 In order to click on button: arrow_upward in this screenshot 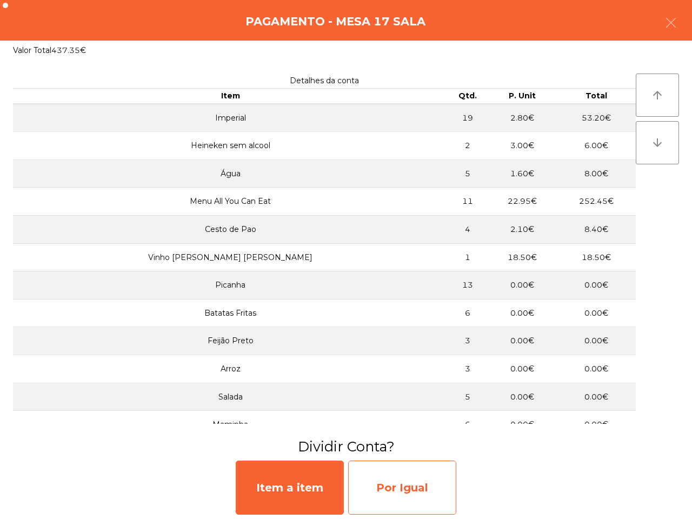, I will do `click(658, 95)`.